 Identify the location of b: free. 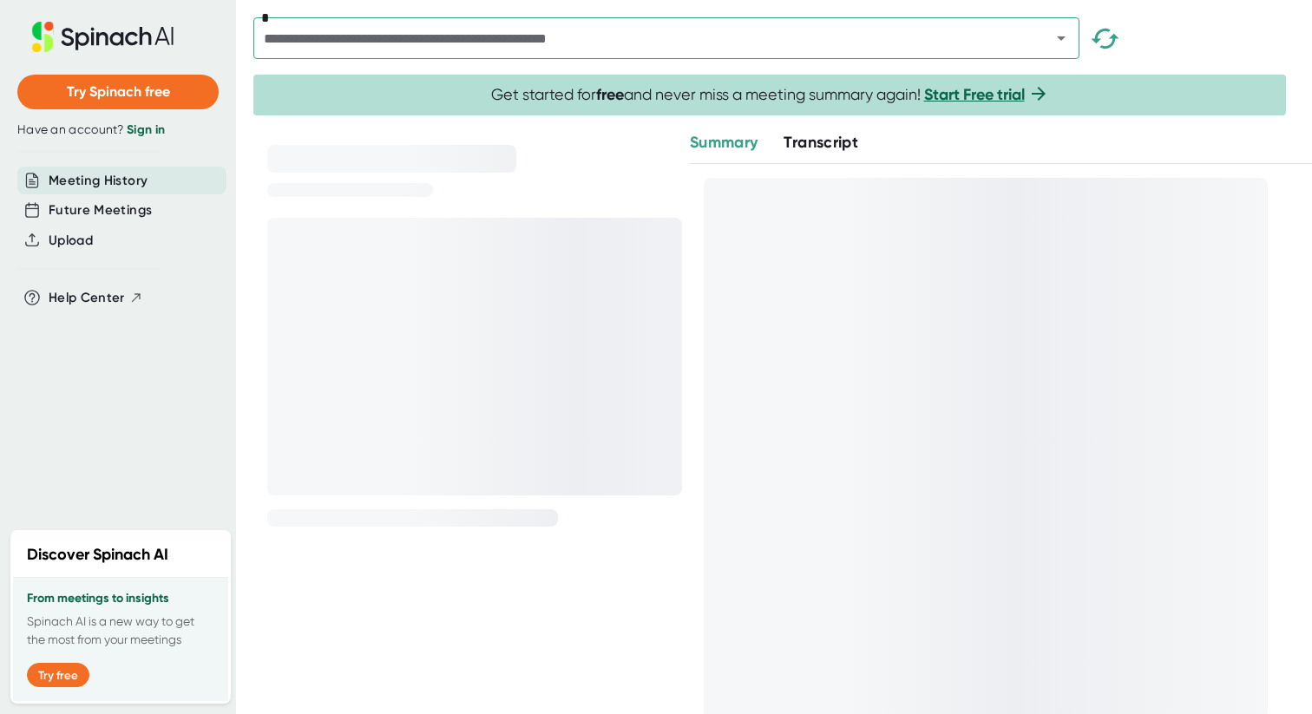
(610, 95).